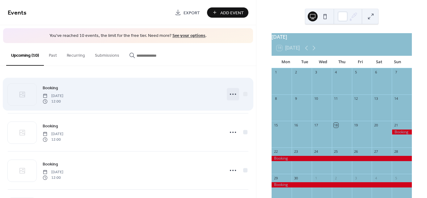 This screenshot has width=427, height=198. What do you see at coordinates (296, 98) in the screenshot?
I see `div: 9` at bounding box center [296, 98].